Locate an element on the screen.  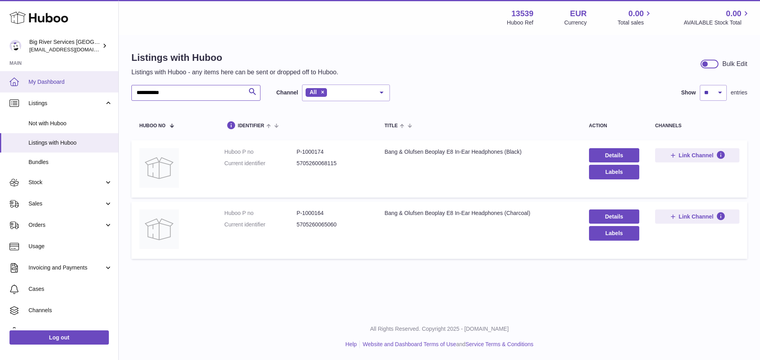
dd: 5705260065060 is located at coordinates (332, 225).